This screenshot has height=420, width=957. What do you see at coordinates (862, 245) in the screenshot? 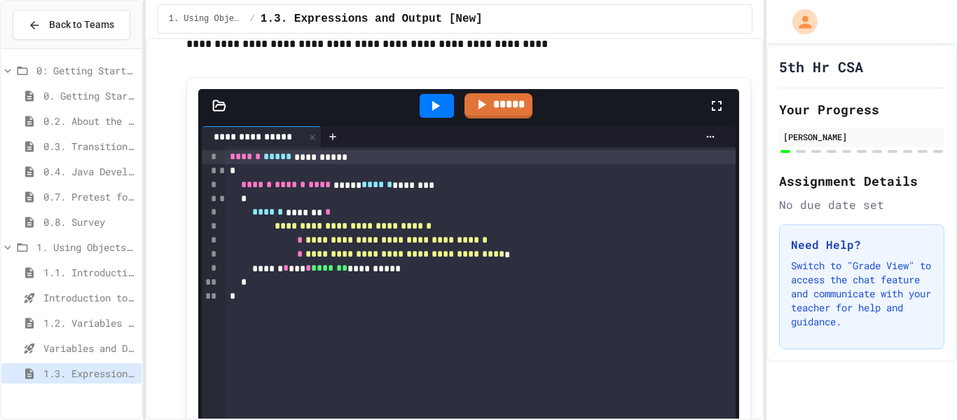
I see `h3: Need Help?` at bounding box center [862, 245].